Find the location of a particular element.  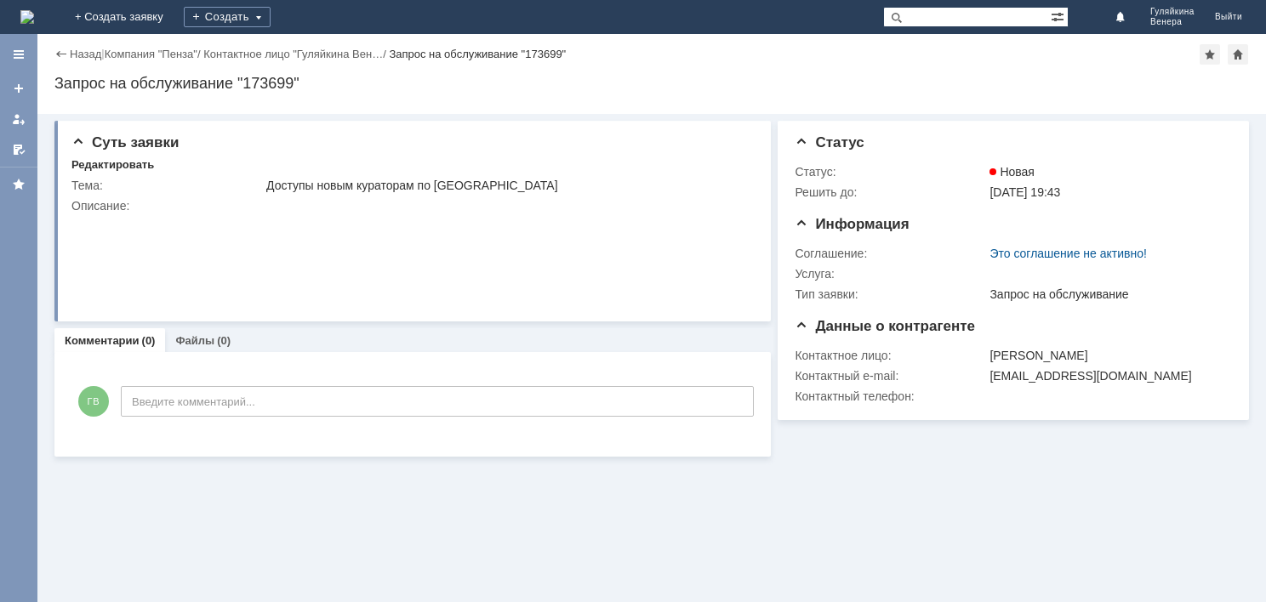

a: Перейти на домашнюю страницу is located at coordinates (27, 17).